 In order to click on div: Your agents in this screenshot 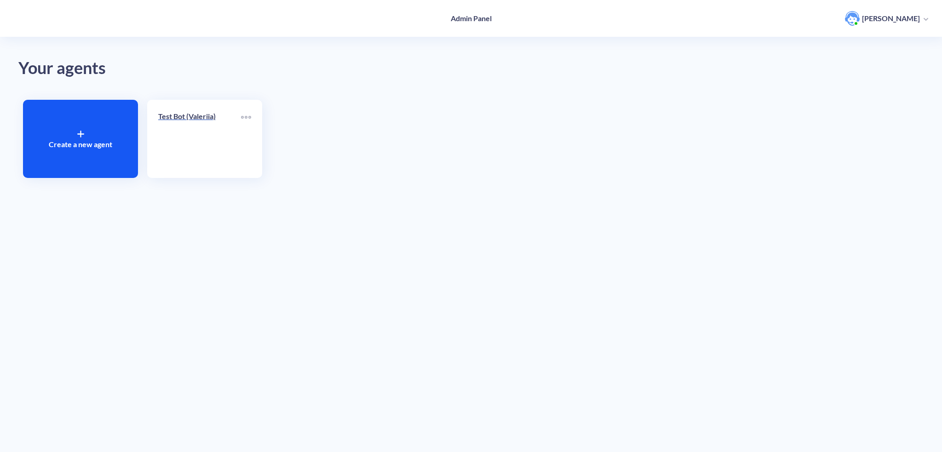, I will do `click(471, 68)`.